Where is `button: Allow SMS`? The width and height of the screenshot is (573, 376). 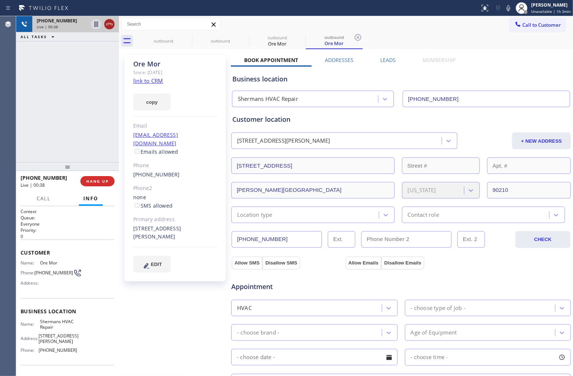
button: Allow SMS is located at coordinates (247, 263).